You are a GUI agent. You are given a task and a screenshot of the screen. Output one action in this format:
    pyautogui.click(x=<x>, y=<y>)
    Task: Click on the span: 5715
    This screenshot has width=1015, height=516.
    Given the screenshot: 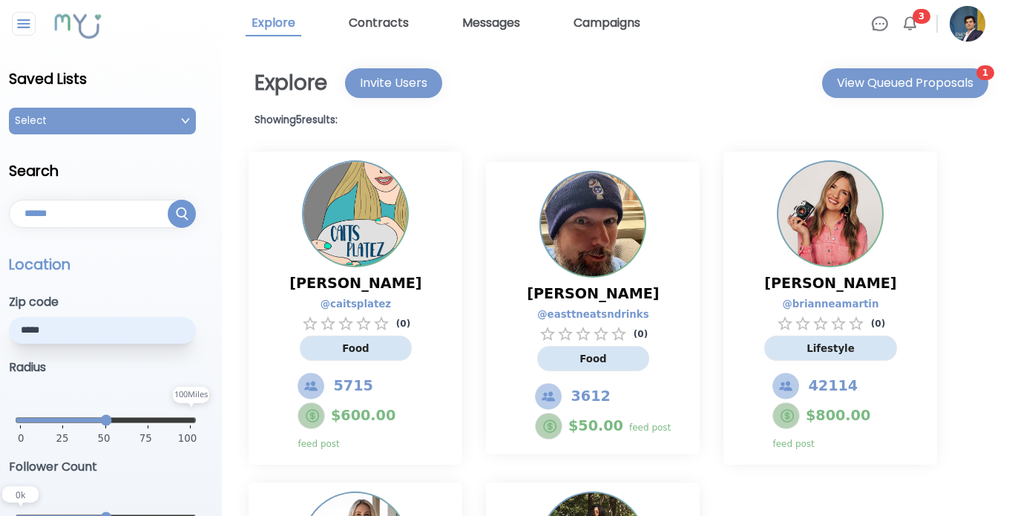 What is the action you would take?
    pyautogui.click(x=353, y=386)
    